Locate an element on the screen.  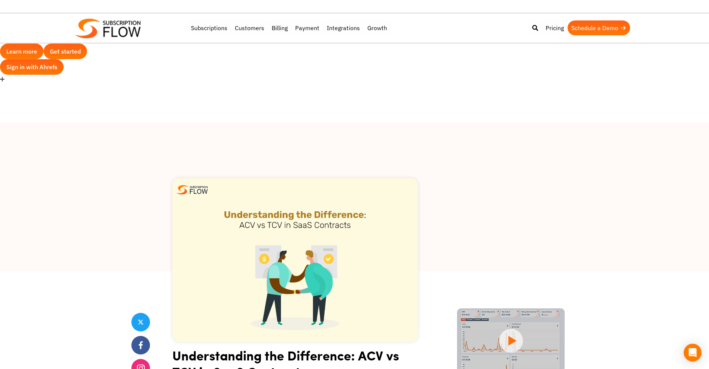
button: Get started is located at coordinates (65, 51).